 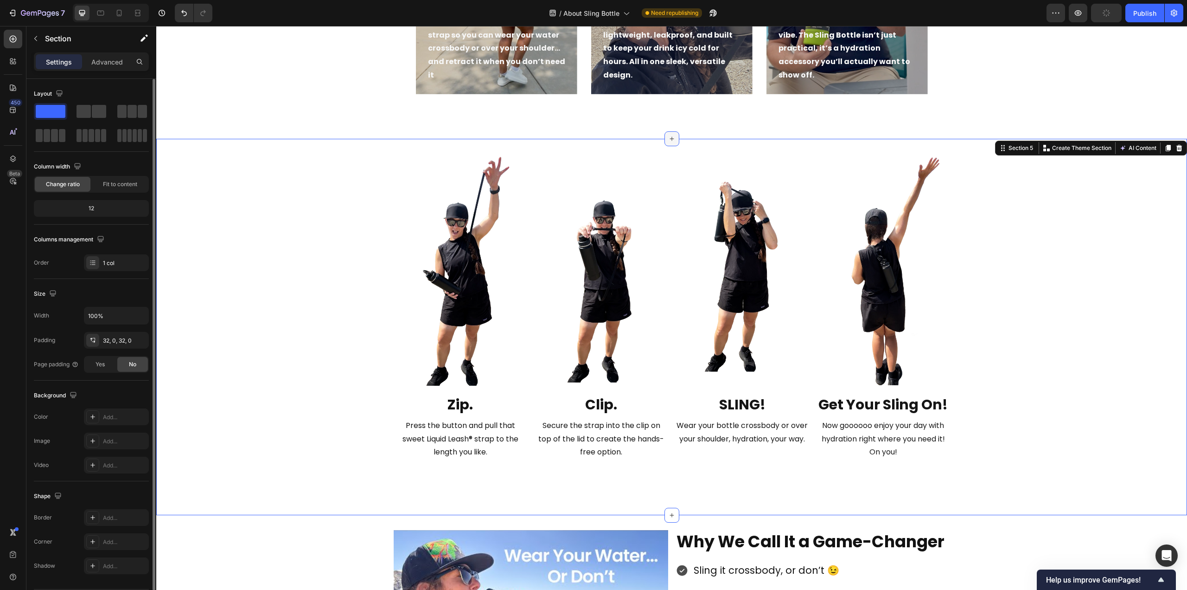 What do you see at coordinates (116, 315) in the screenshot?
I see `input: Auto` at bounding box center [116, 315].